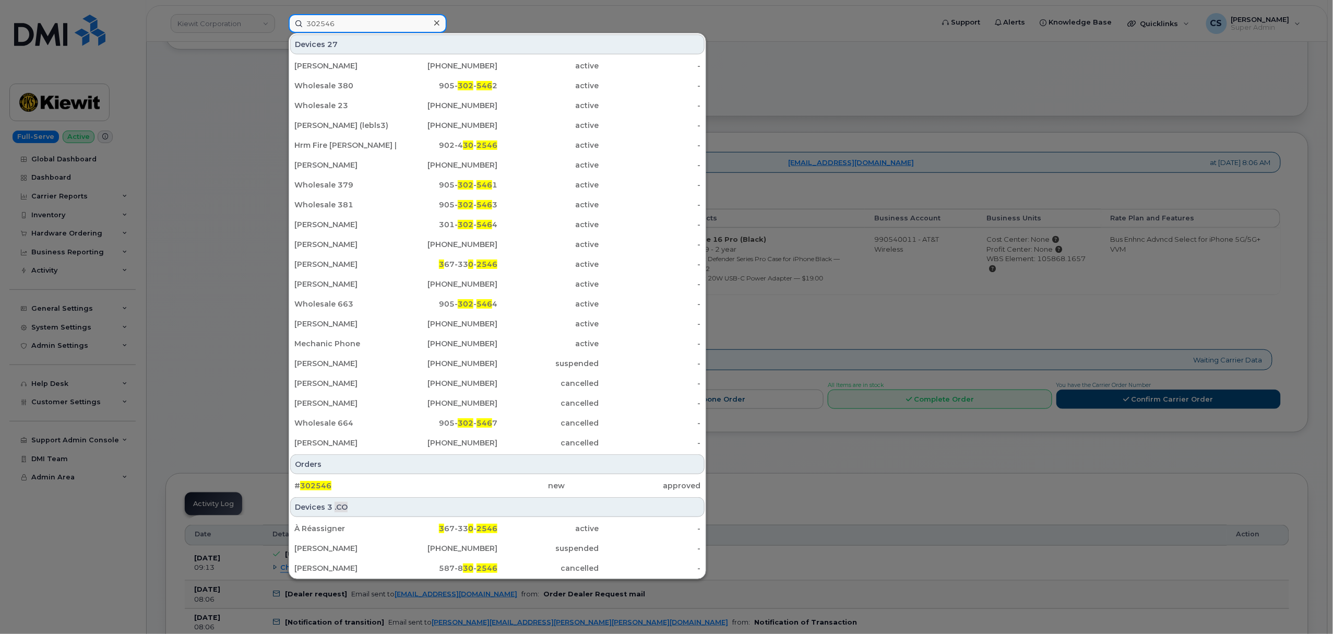 This screenshot has height=634, width=1333. Describe the element at coordinates (497, 304) in the screenshot. I see `a: Wholesale 663905-302-5464active-` at that location.